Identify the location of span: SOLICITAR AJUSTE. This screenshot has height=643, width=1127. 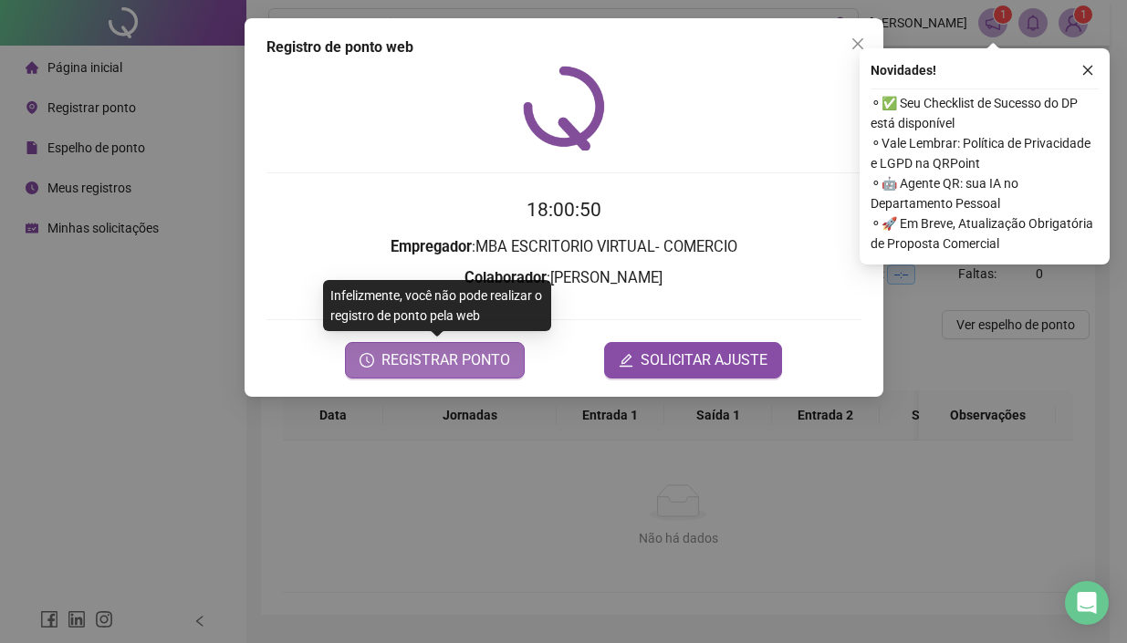
(704, 360).